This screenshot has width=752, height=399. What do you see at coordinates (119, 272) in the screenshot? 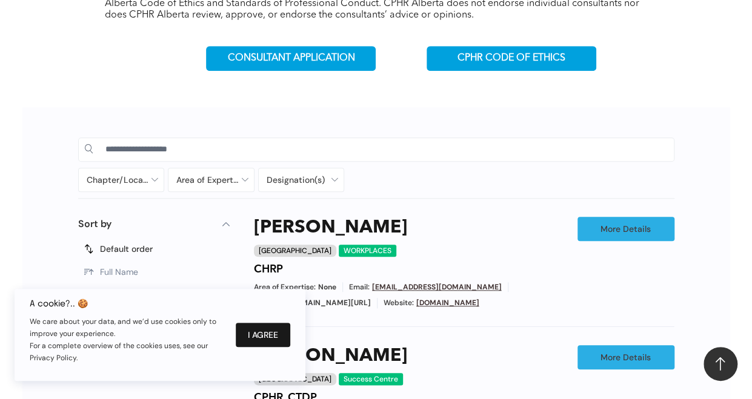
I see `span: Full Name` at bounding box center [119, 272].